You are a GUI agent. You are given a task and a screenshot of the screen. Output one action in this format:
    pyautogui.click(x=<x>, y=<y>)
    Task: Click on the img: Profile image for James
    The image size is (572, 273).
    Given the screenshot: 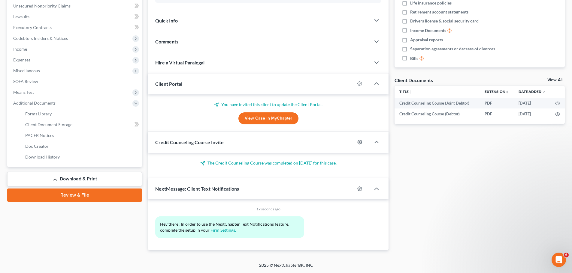 What is the action you would take?
    pyautogui.click(x=89, y=16)
    